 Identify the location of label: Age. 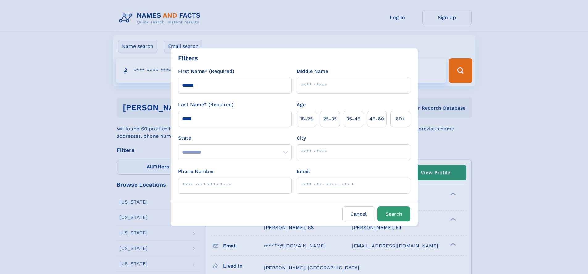
(301, 105).